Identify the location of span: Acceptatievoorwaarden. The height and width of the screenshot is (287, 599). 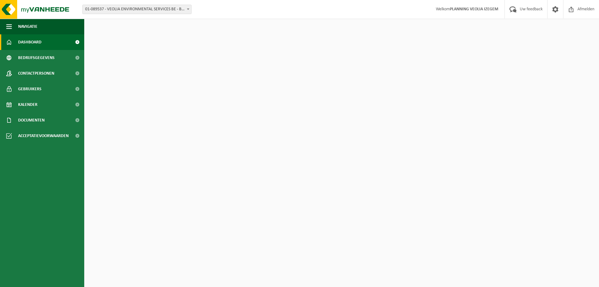
(43, 136).